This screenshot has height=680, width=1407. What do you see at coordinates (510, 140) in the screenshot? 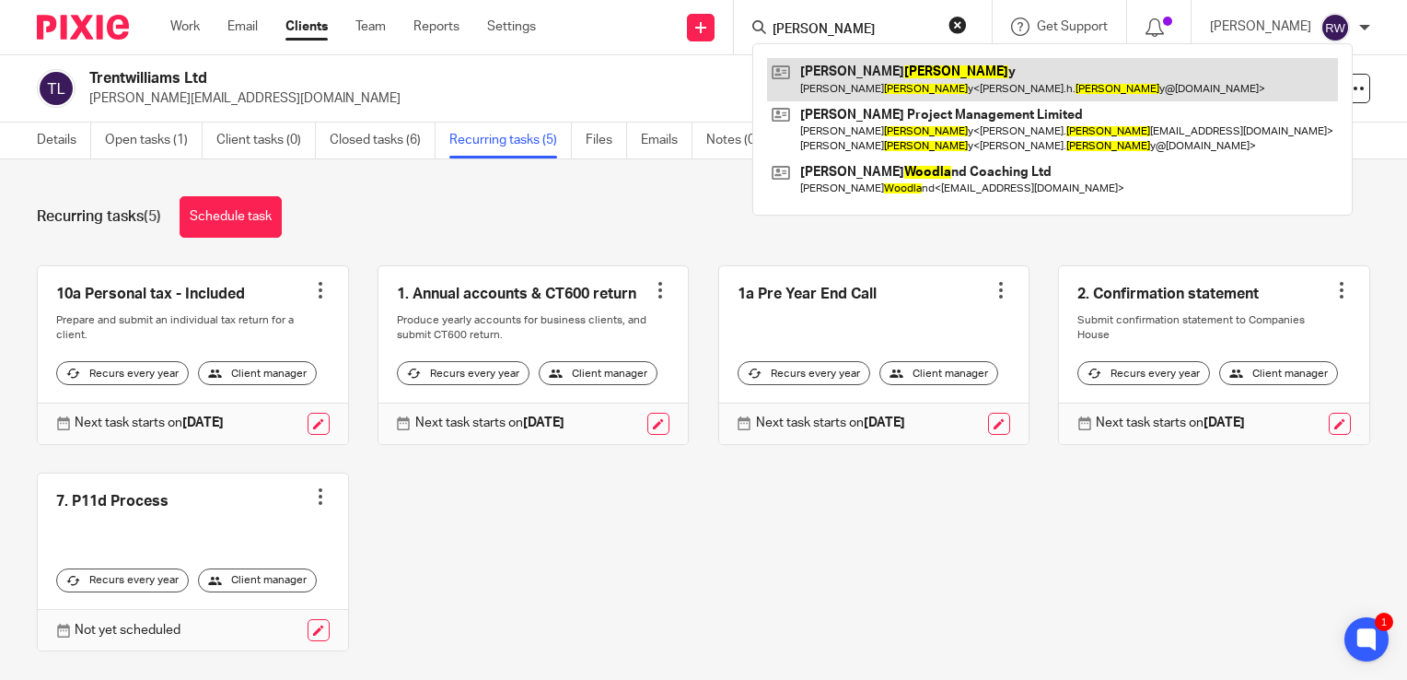
I see `a: Recurring tasks (5)` at bounding box center [510, 140].